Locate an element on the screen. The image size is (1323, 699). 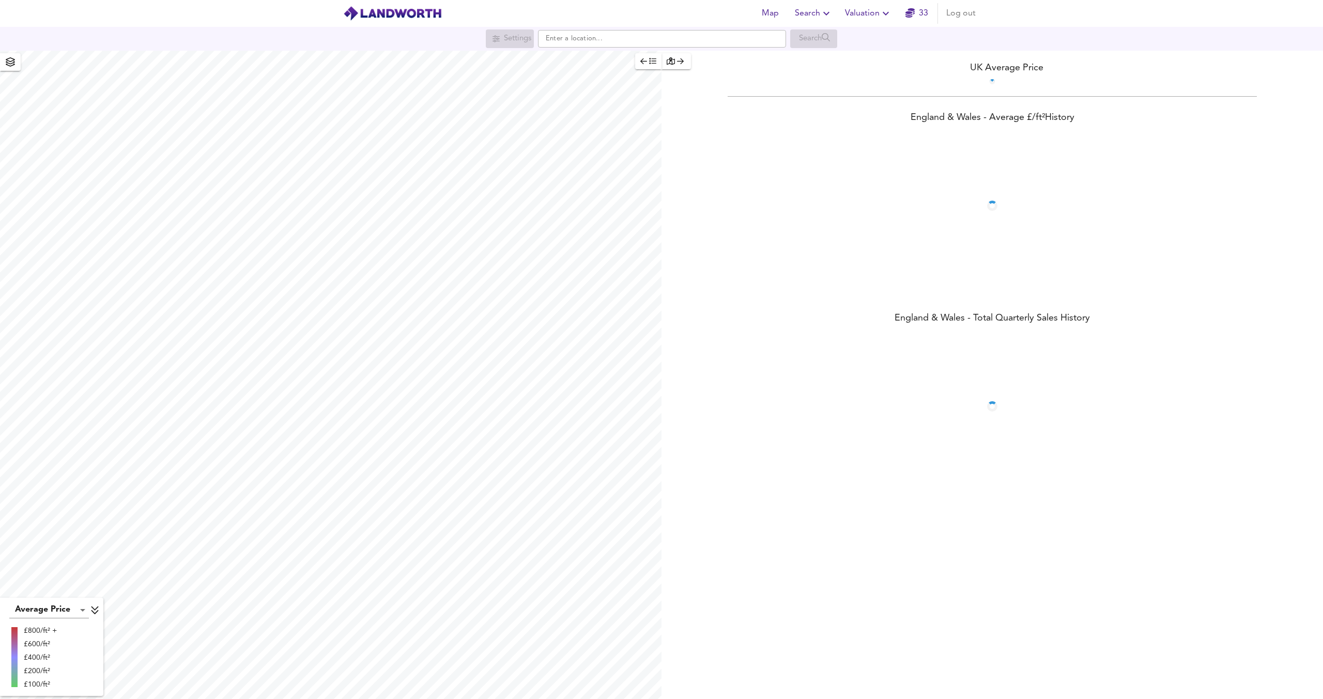
button: Log out is located at coordinates (961, 13).